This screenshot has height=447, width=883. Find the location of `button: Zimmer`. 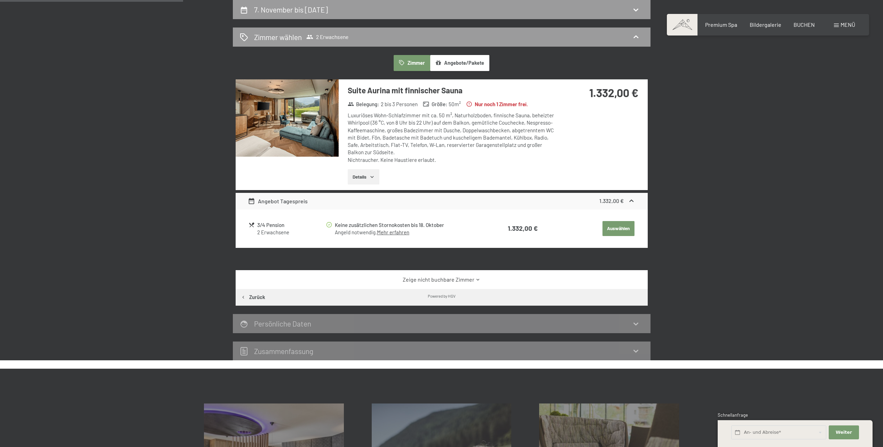

button: Zimmer is located at coordinates (412, 63).